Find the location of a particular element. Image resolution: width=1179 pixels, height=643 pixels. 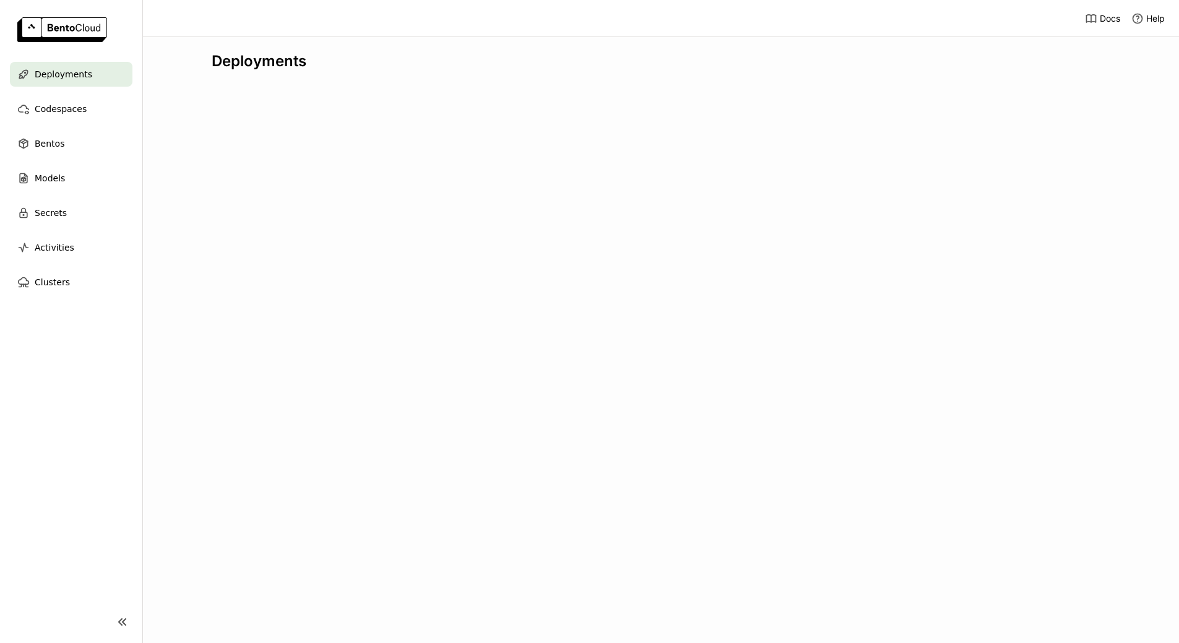

a: Activities is located at coordinates (71, 248).